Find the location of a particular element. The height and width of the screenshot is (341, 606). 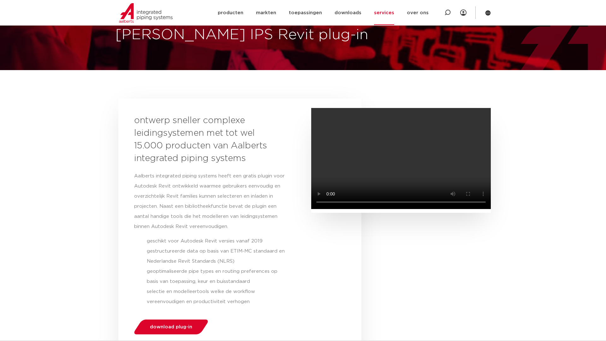

li: geoptimaliseerde pipe types en routing preferences op basis van toepassing, keur en buisstandaard is located at coordinates (218, 277).